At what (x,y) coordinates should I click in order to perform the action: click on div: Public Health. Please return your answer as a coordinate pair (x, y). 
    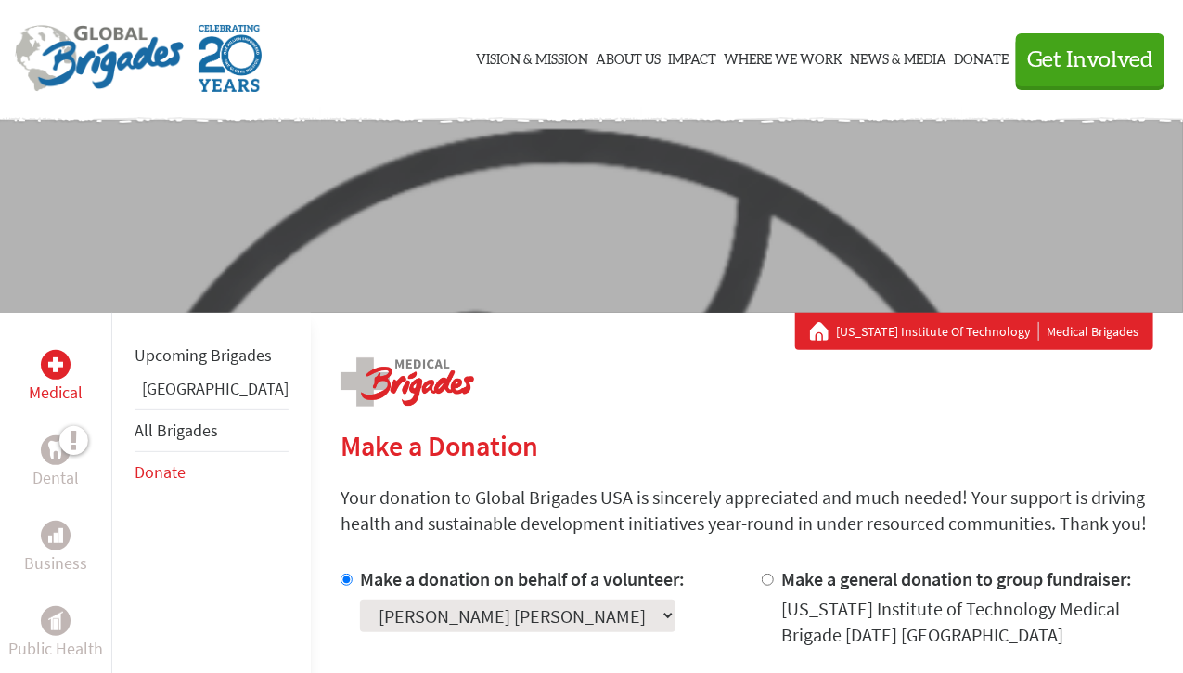
    Looking at the image, I should click on (56, 621).